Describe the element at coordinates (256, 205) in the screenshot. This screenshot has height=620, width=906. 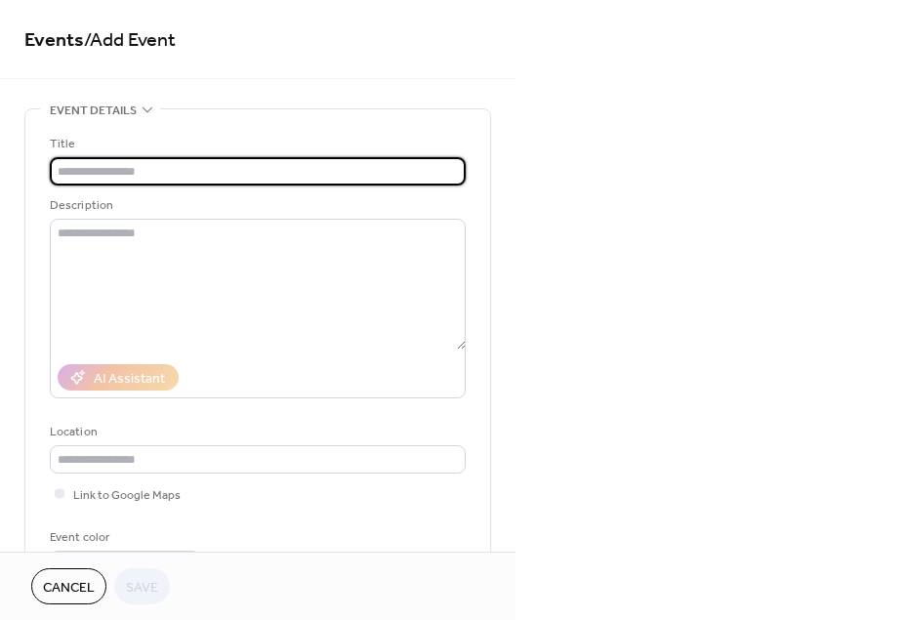
I see `div: Description` at that location.